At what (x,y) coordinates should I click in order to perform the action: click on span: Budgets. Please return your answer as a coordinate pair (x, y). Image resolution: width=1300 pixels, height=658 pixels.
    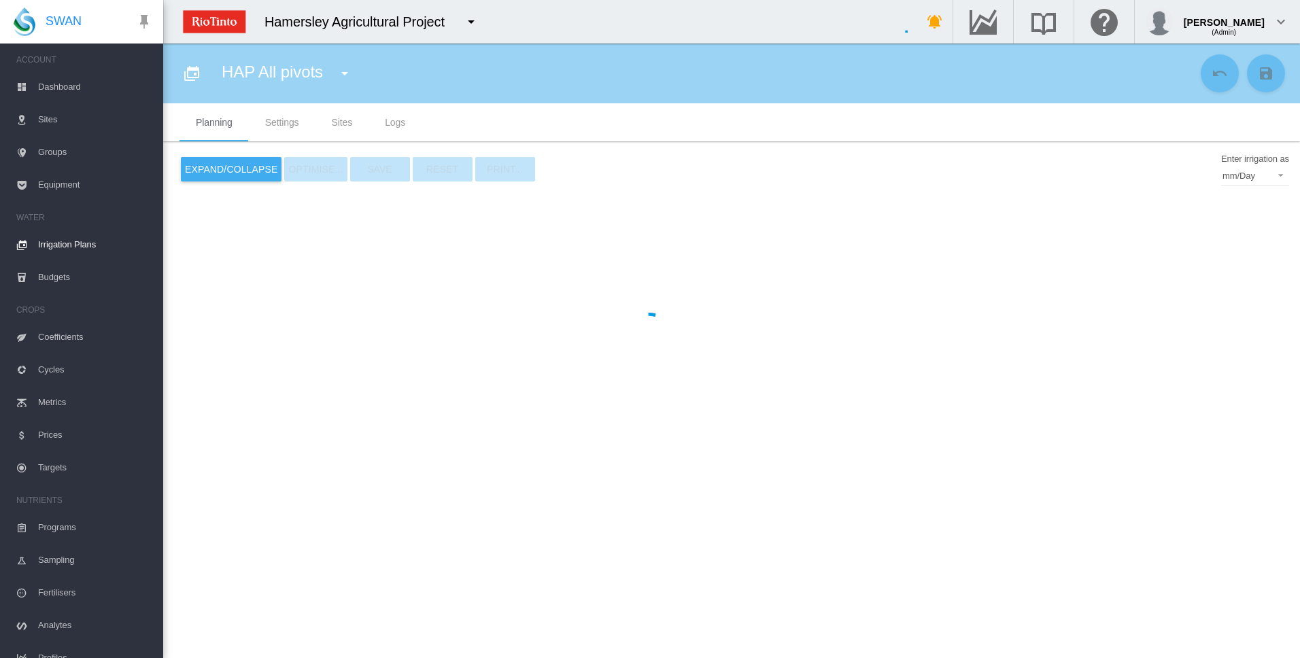
    Looking at the image, I should click on (95, 277).